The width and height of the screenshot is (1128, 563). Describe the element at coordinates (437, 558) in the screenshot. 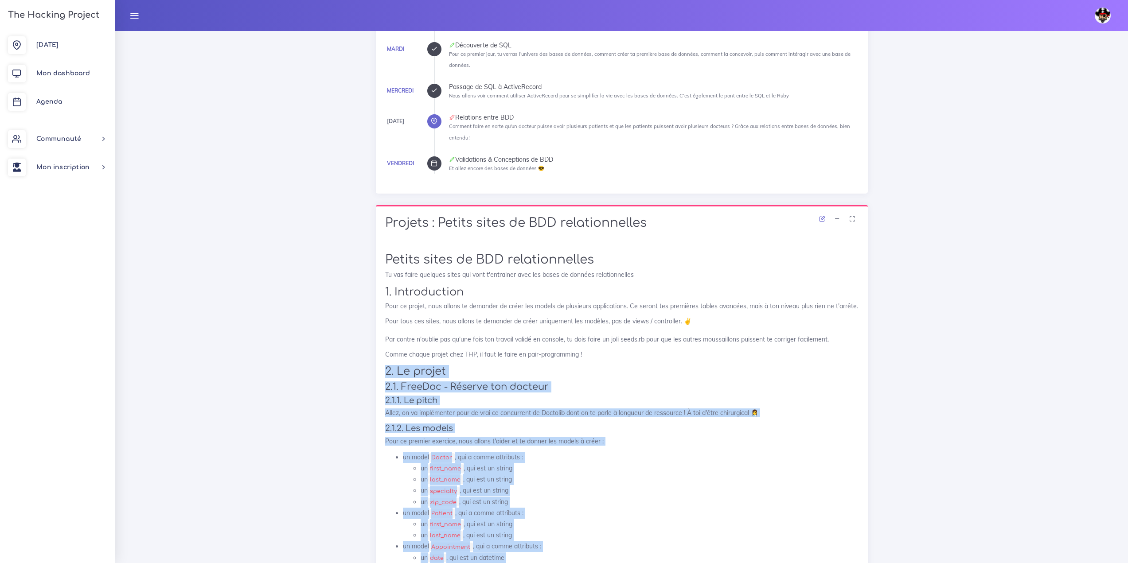

I see `code: date` at that location.